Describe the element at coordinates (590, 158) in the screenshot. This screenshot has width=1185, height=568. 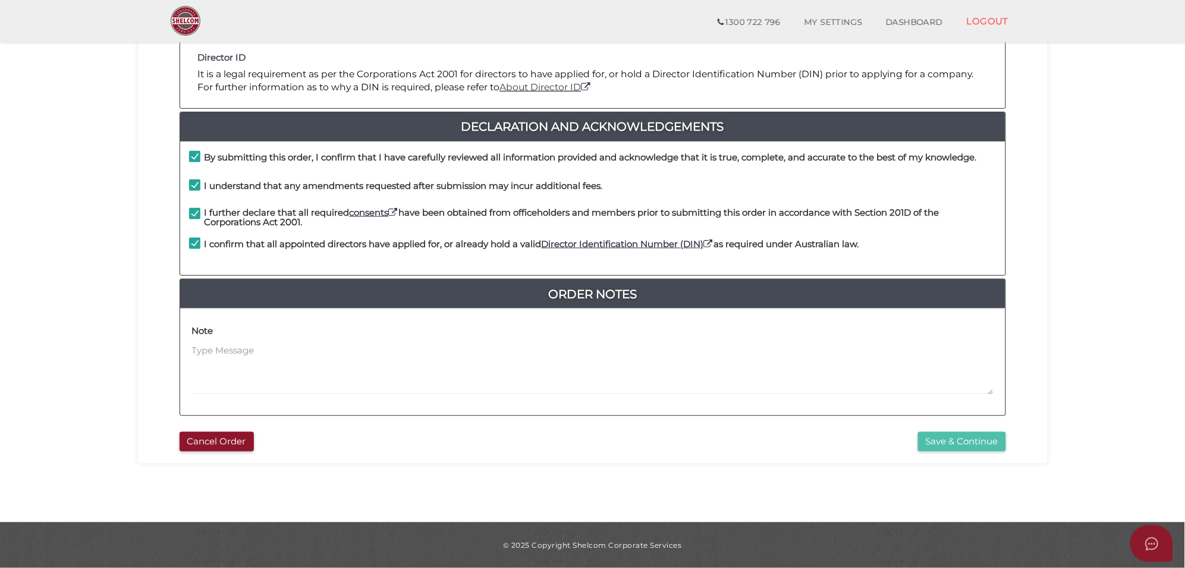
I see `h4: By submitting this order, I confirm that I have carefully reviewed all information provided and a...` at that location.